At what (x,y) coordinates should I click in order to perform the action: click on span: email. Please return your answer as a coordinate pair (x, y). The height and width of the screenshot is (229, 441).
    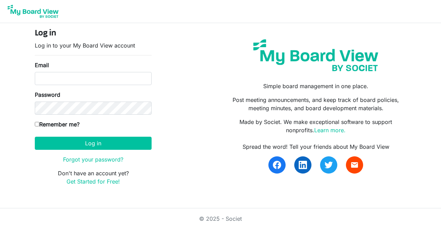
    Looking at the image, I should click on (354, 165).